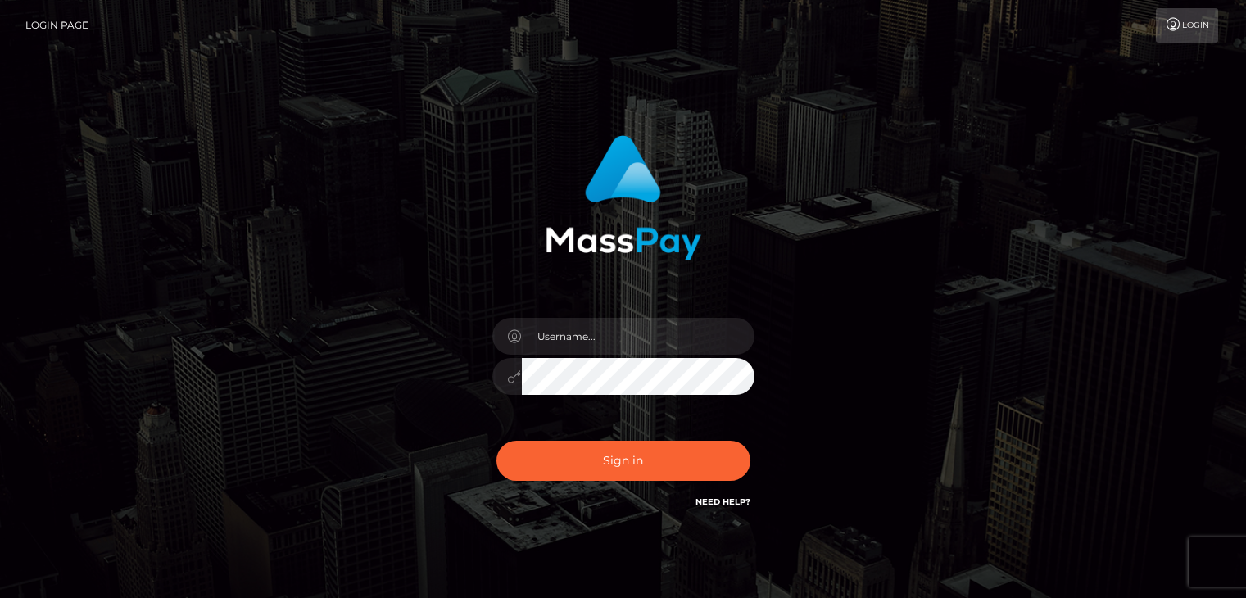  Describe the element at coordinates (638, 336) in the screenshot. I see `input: Username...` at that location.